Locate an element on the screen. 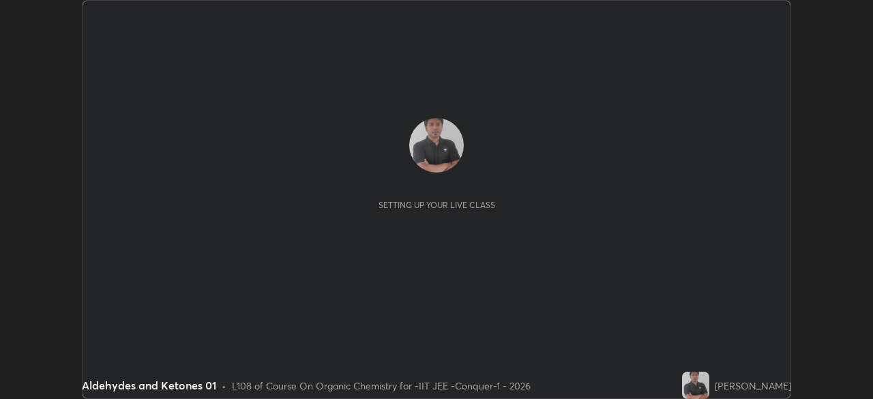 This screenshot has width=873, height=399. div: L108 of Course On Organic Chemistry for -IIT JEE -Conquer-1 - 2026 is located at coordinates (381, 386).